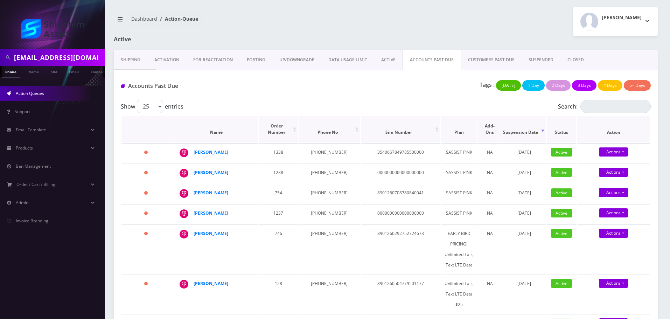 The height and width of the screenshot is (319, 670). I want to click on a: FOR-REActivation, so click(213, 60).